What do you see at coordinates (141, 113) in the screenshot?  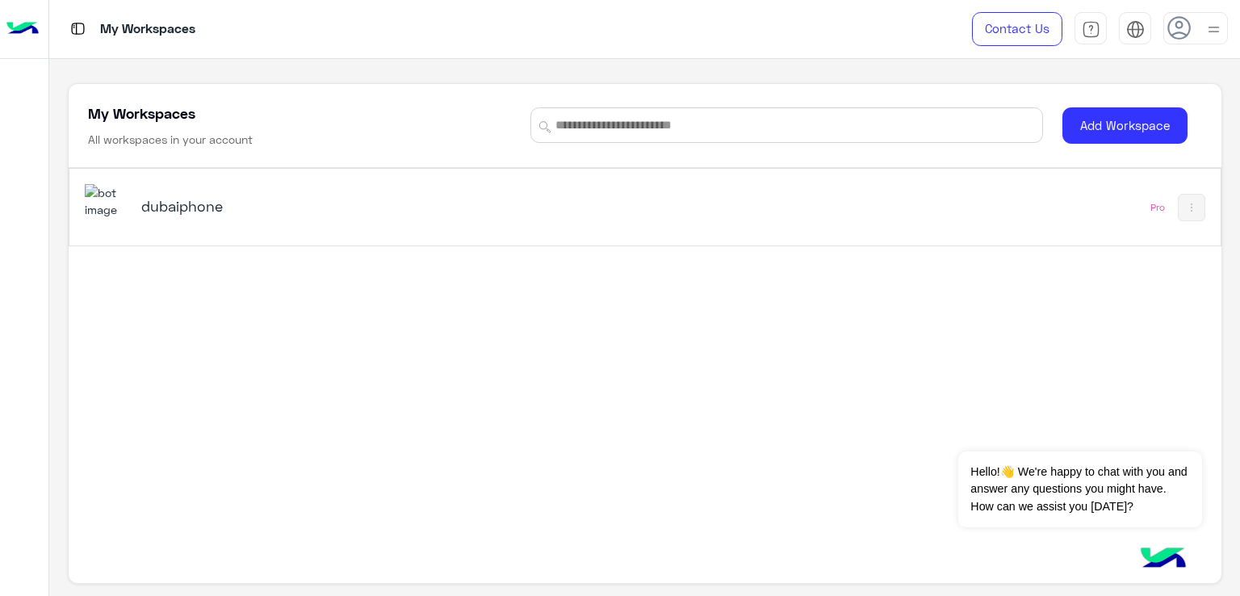 I see `h5: My Workspaces` at bounding box center [141, 113].